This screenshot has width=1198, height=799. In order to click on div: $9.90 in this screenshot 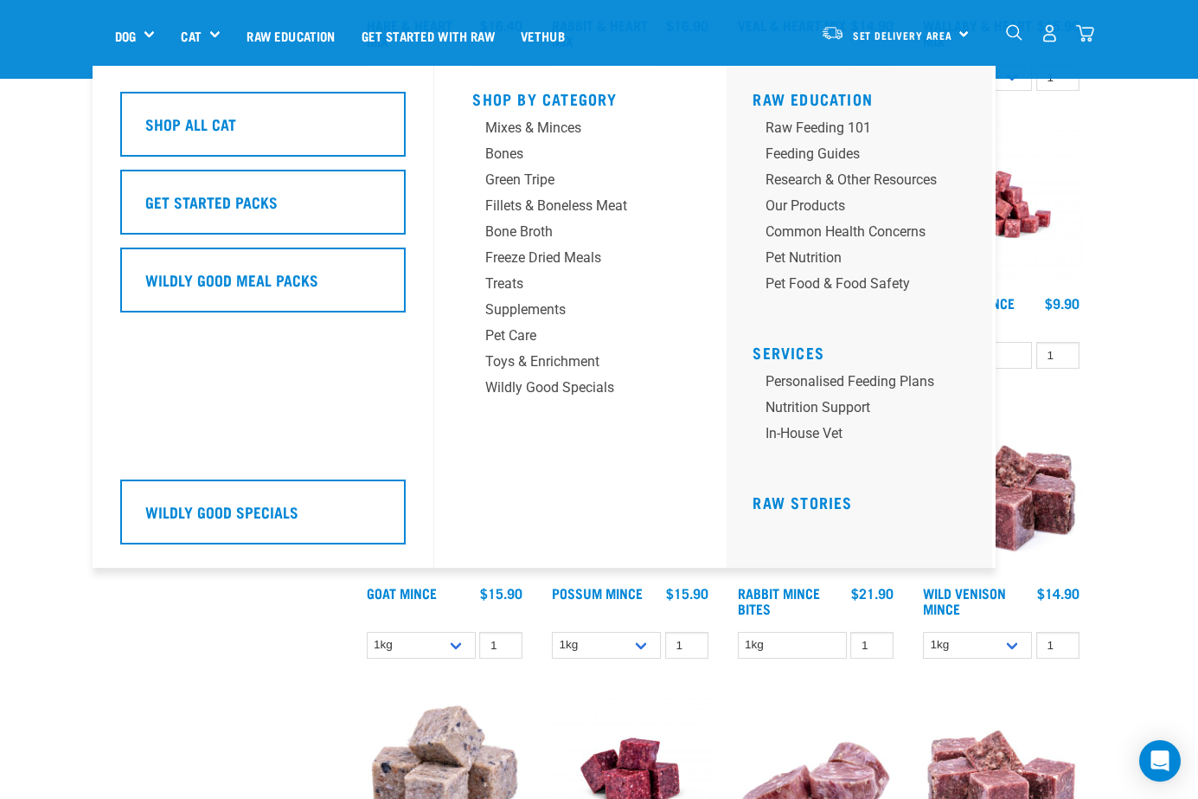, I will do `click(1063, 303)`.